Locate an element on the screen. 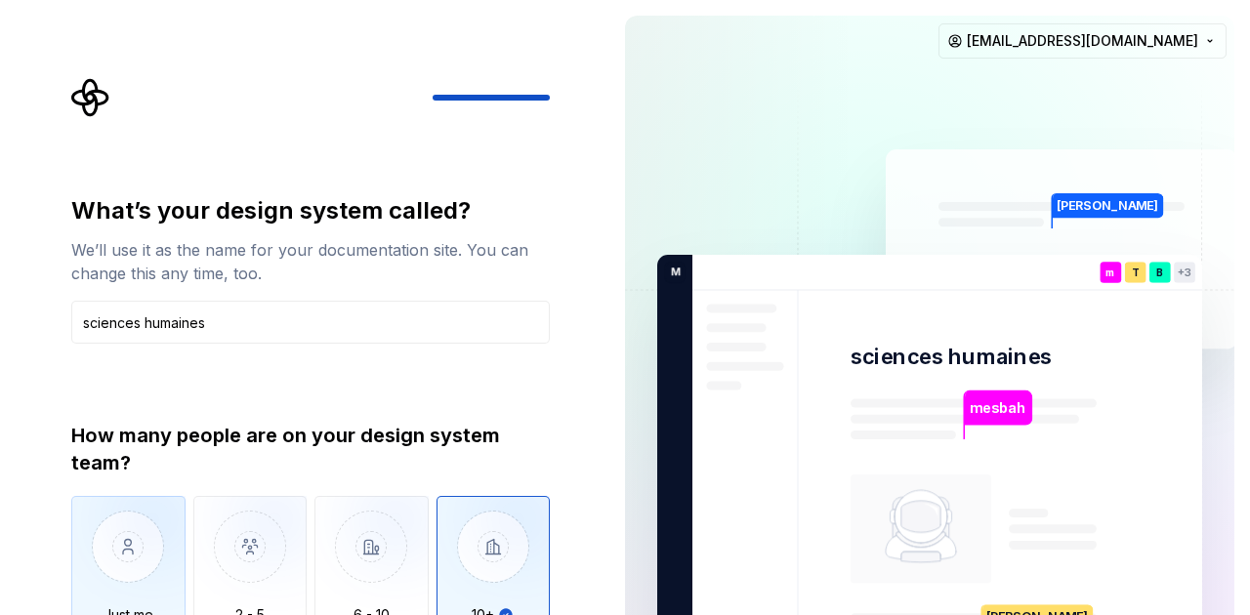 This screenshot has height=615, width=1250. svg: Supernova Logo is located at coordinates (91, 98).